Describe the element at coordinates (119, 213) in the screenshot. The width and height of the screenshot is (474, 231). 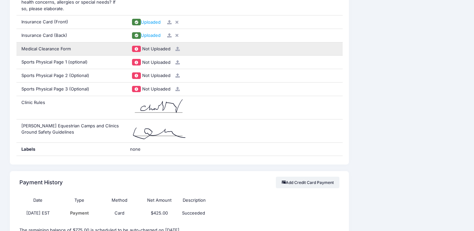
I see `td: Card` at that location.